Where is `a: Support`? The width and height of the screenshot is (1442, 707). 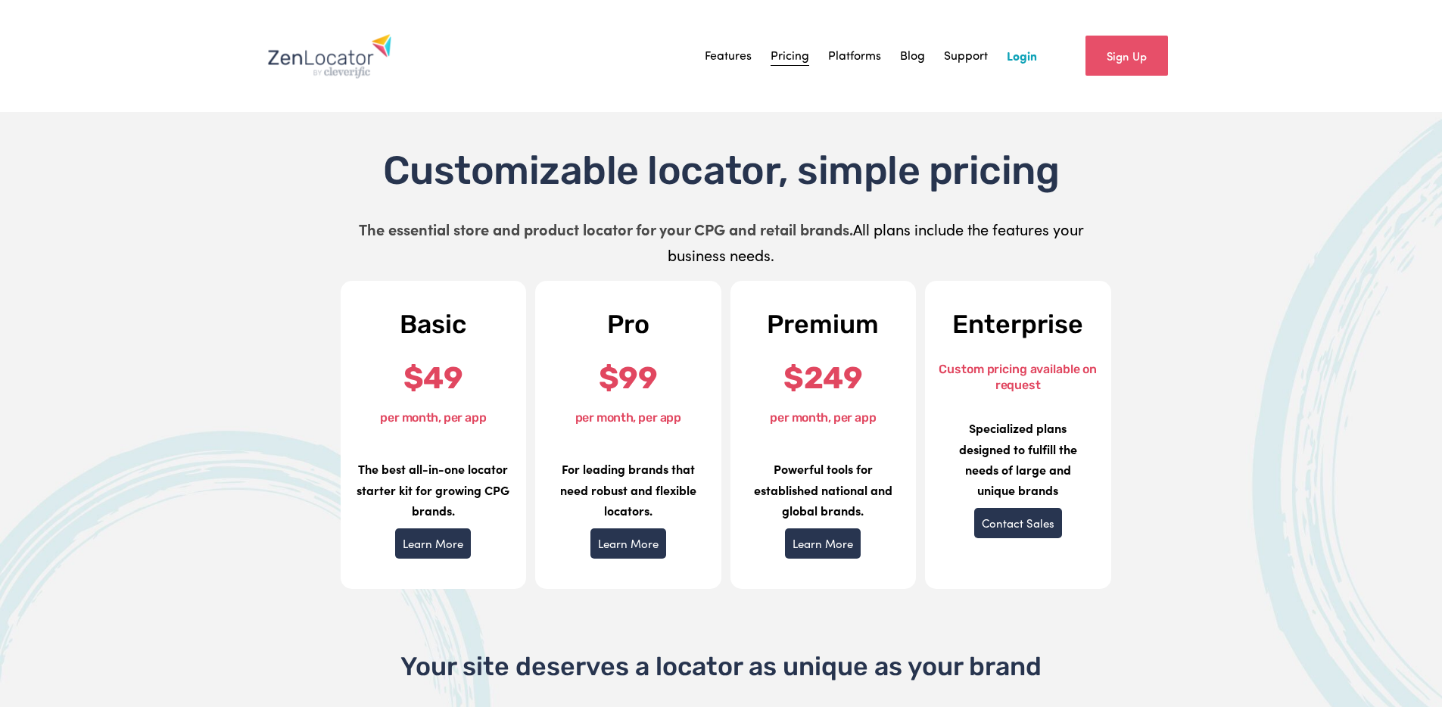 a: Support is located at coordinates (966, 56).